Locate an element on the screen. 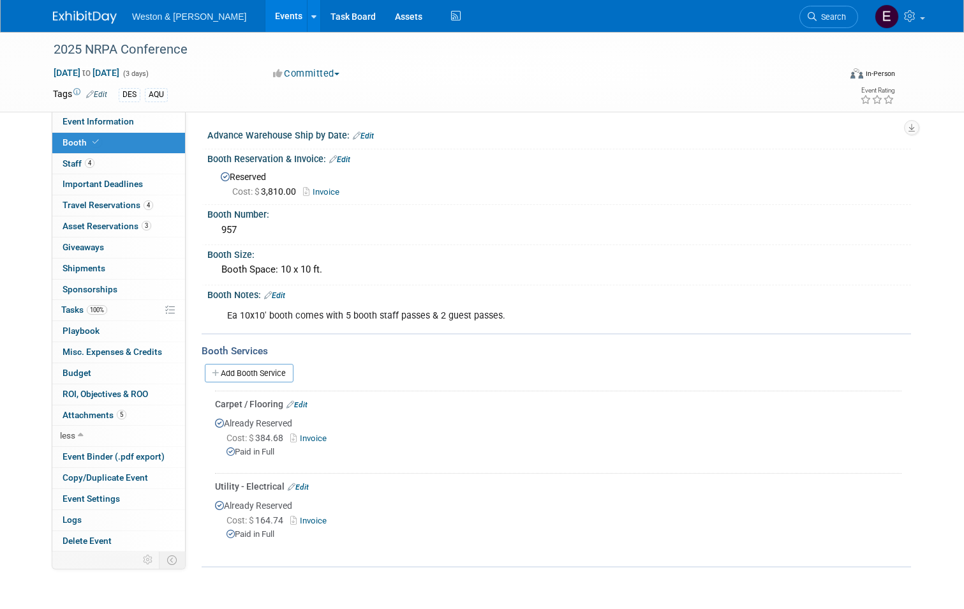 This screenshot has width=964, height=609. div: Booth Services is located at coordinates (556, 351).